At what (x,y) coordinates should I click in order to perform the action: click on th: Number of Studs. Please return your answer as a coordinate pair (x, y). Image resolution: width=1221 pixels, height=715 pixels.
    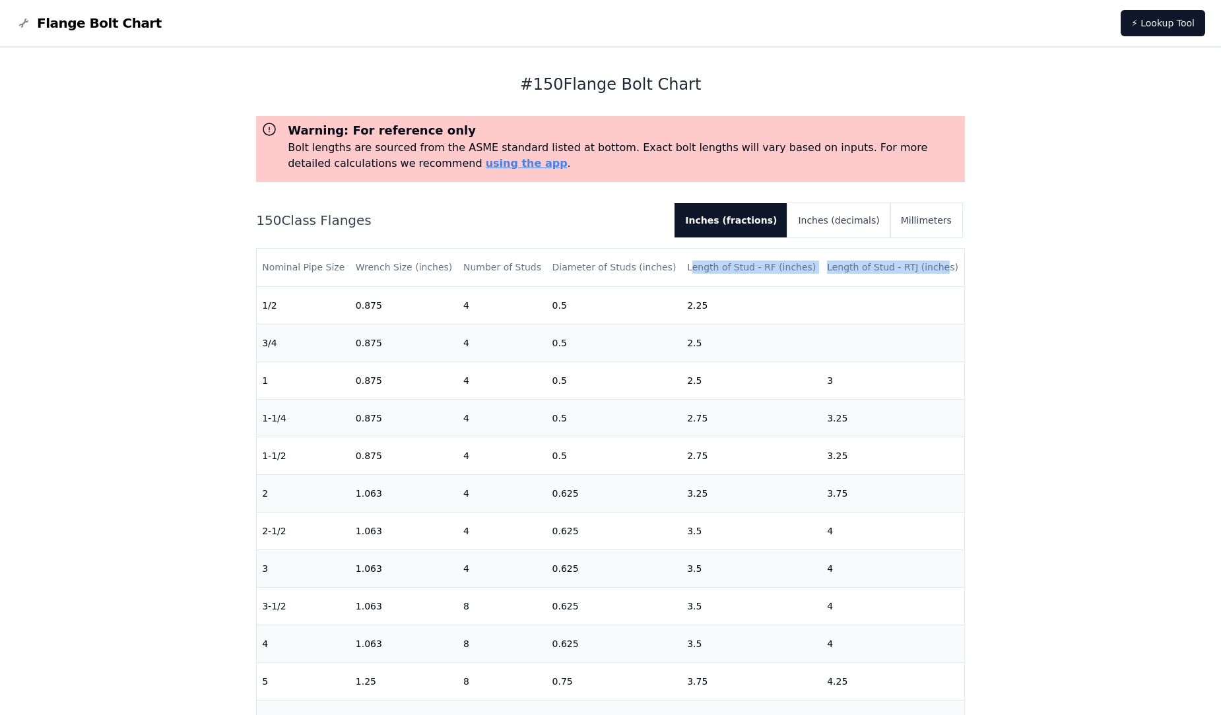
    Looking at the image, I should click on (502, 267).